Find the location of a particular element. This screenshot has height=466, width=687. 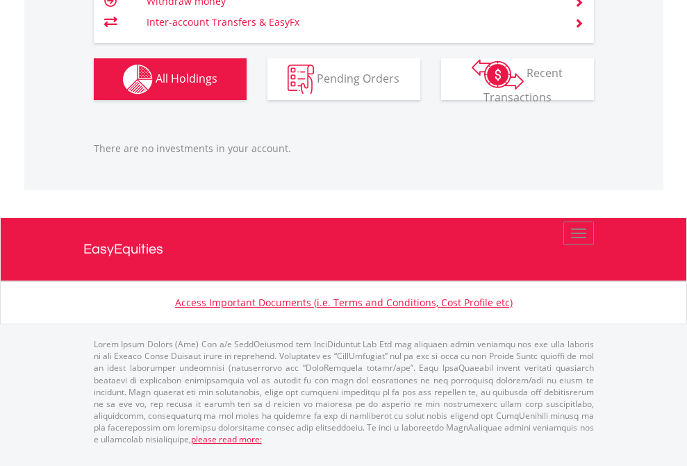

td: Inter-account Transfers & EasyFx is located at coordinates (352, 22).